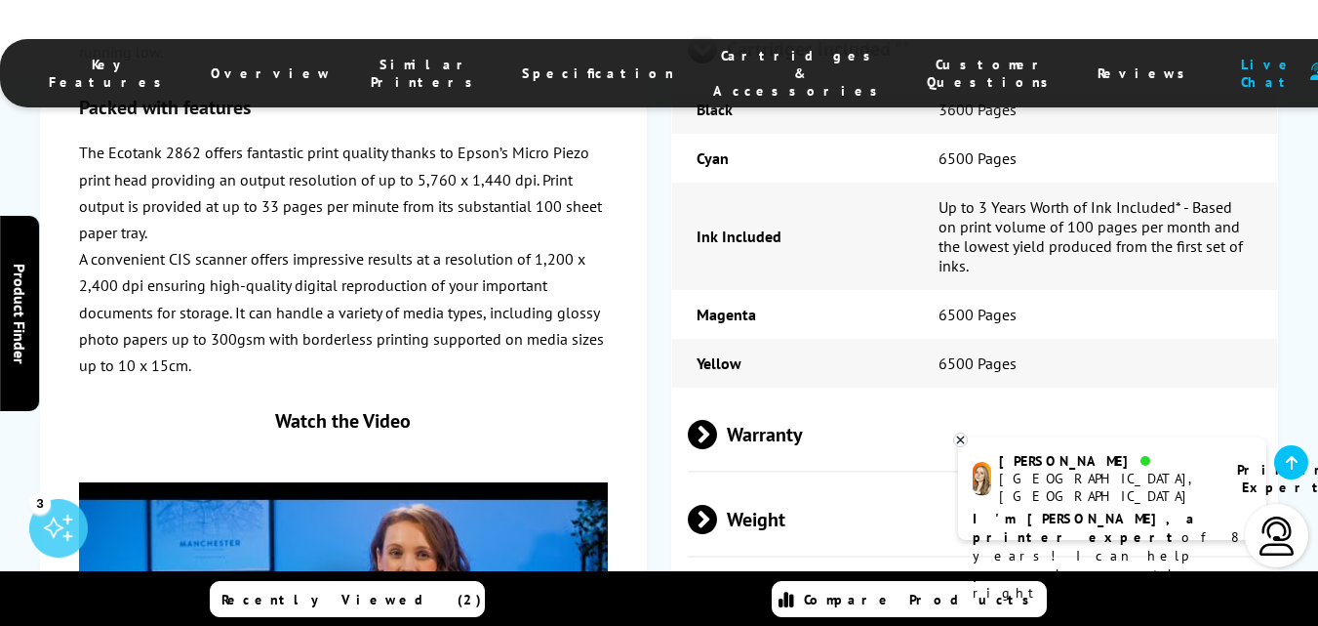 The height and width of the screenshot is (626, 1318). Describe the element at coordinates (975, 518) in the screenshot. I see `span: Weight` at that location.